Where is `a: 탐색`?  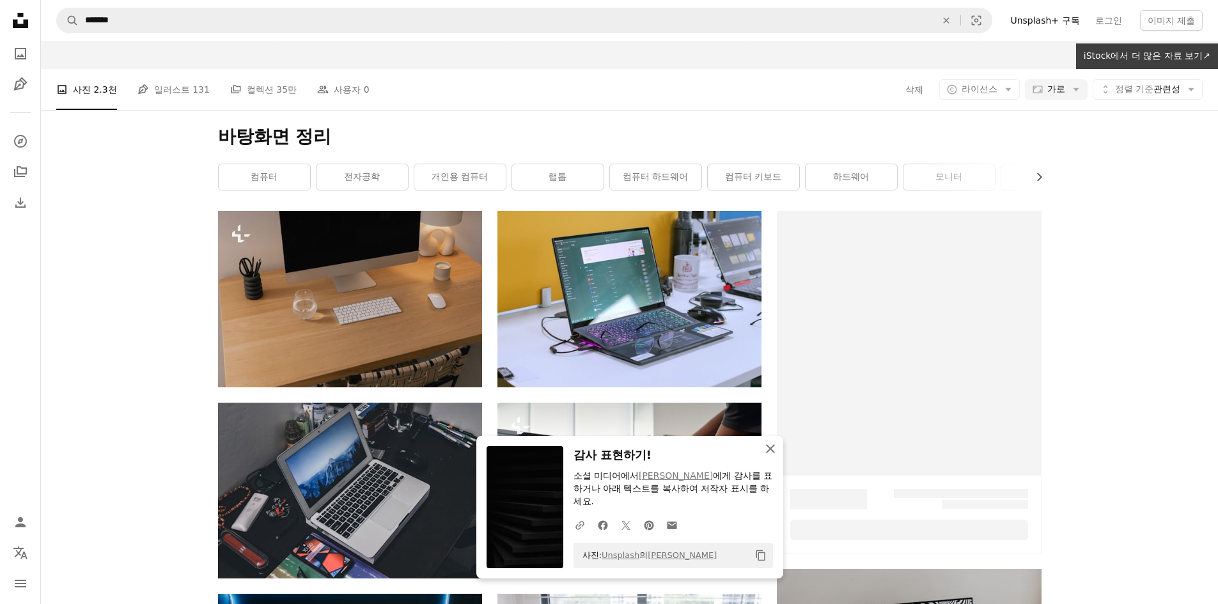
a: 탐색 is located at coordinates (20, 141).